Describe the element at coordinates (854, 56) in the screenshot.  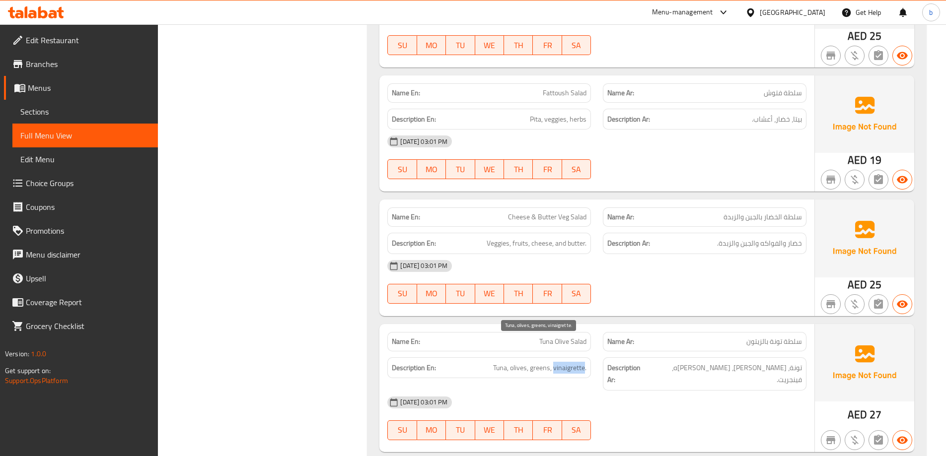
I see `button: Purchased item` at that location.